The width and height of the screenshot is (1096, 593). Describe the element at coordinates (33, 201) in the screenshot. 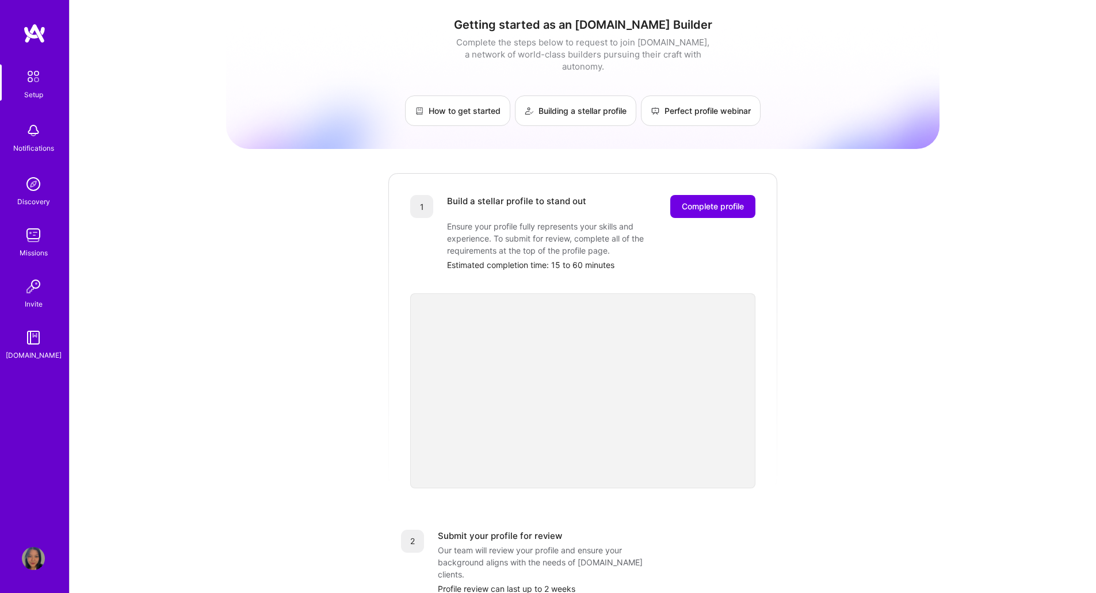

I see `div: Discovery` at that location.